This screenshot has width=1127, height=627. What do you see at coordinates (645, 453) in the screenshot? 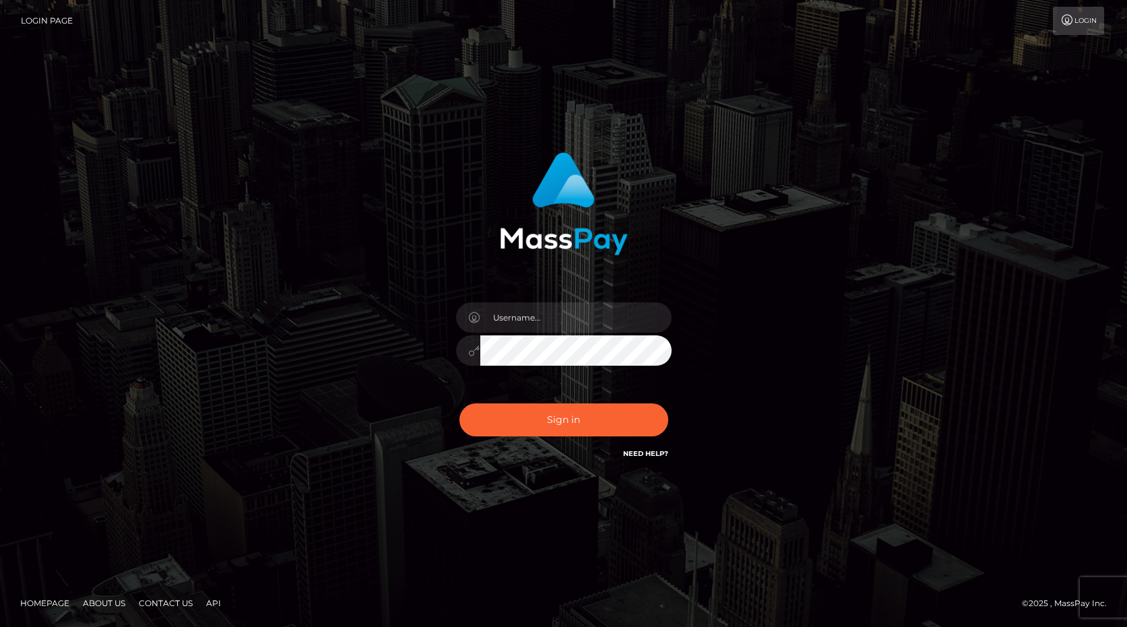
I see `a: Need Help?` at bounding box center [645, 453].